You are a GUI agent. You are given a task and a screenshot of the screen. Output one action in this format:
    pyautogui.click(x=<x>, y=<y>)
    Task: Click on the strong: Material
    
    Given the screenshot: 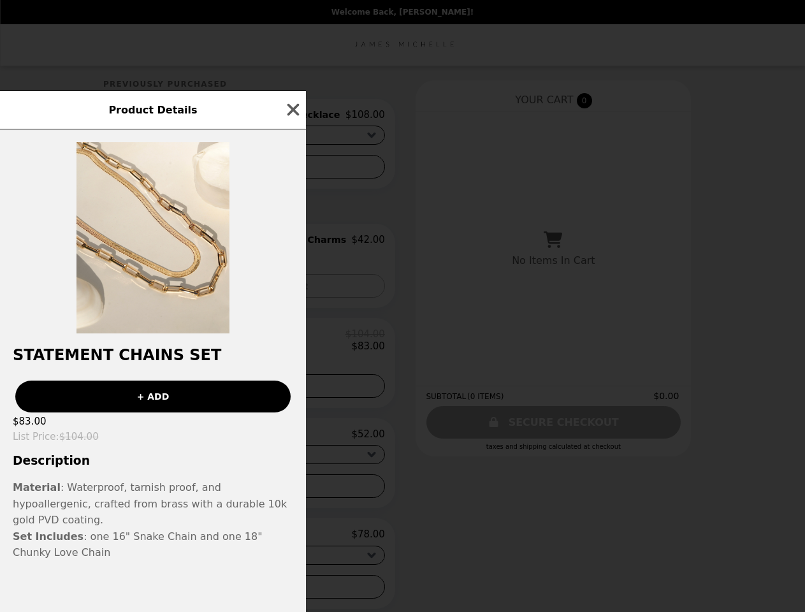 What is the action you would take?
    pyautogui.click(x=36, y=487)
    